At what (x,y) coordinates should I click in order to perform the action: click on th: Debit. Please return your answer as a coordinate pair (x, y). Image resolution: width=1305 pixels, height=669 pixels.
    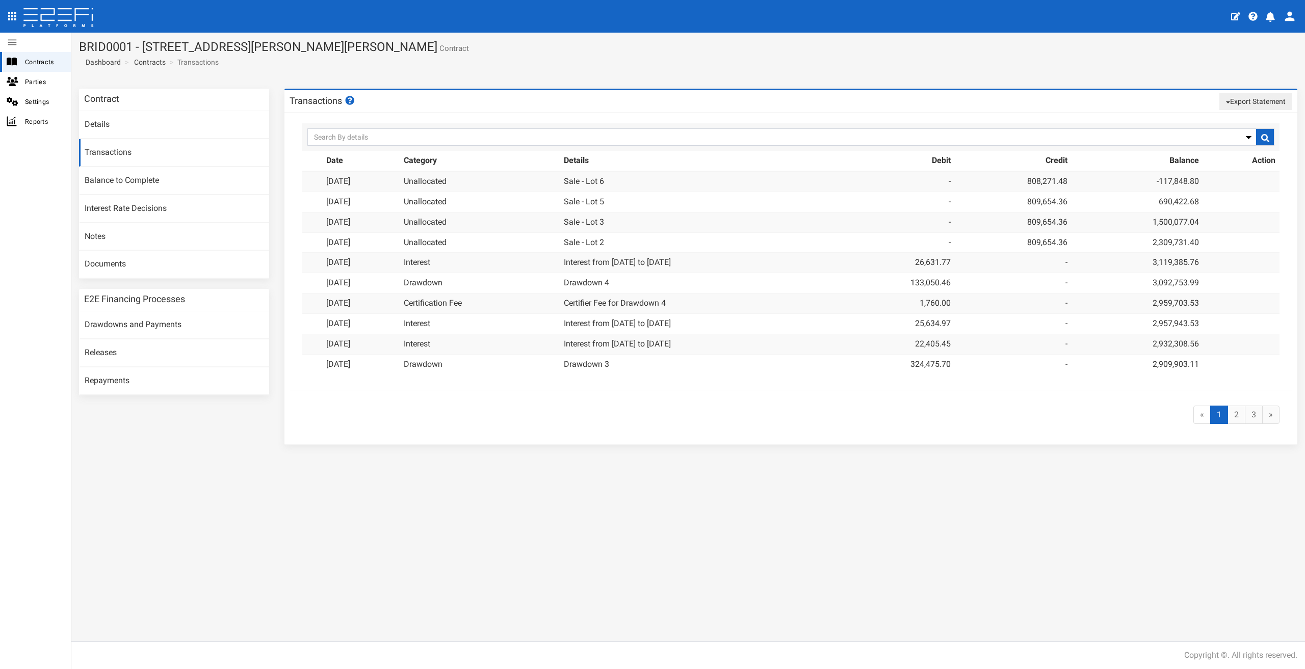
    Looking at the image, I should click on (896, 161).